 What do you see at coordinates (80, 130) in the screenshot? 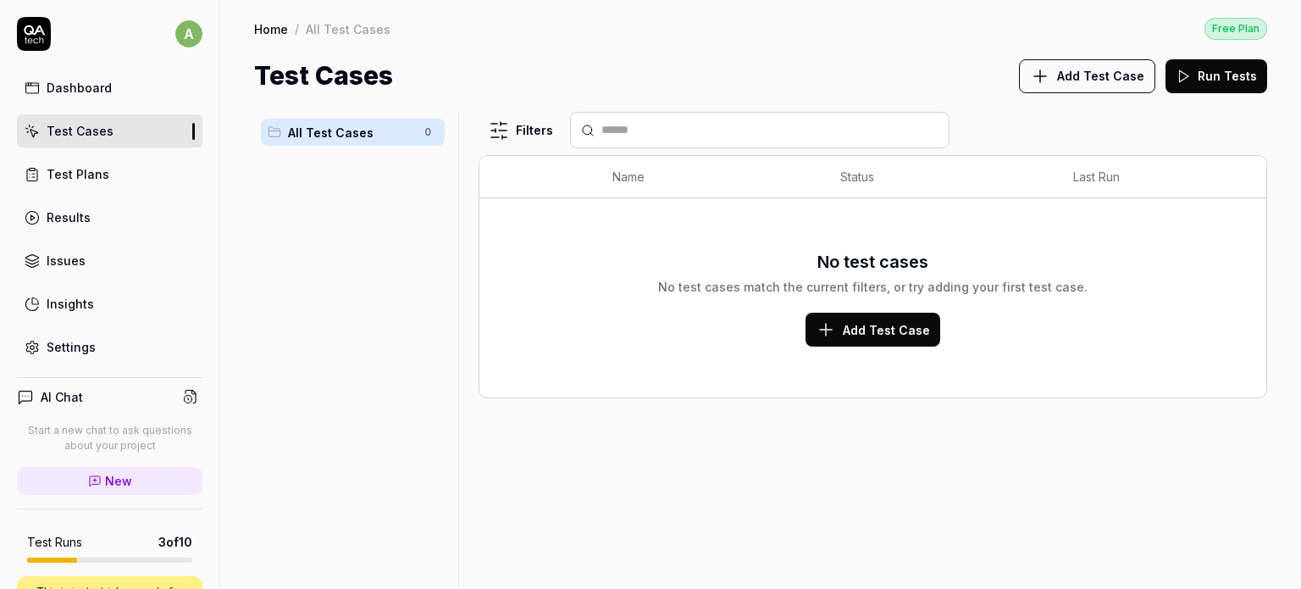
I see `div: Test Cases` at bounding box center [80, 130].